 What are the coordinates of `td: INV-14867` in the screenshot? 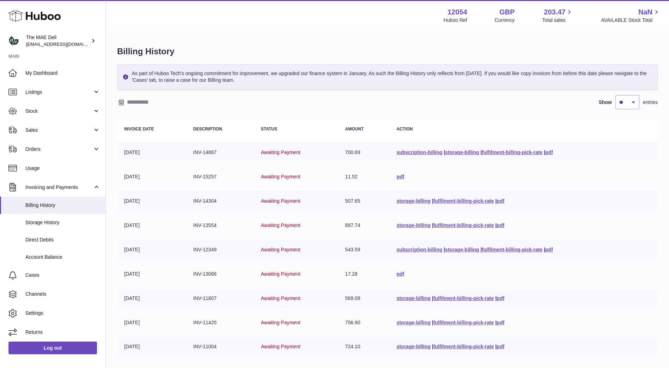 It's located at (220, 152).